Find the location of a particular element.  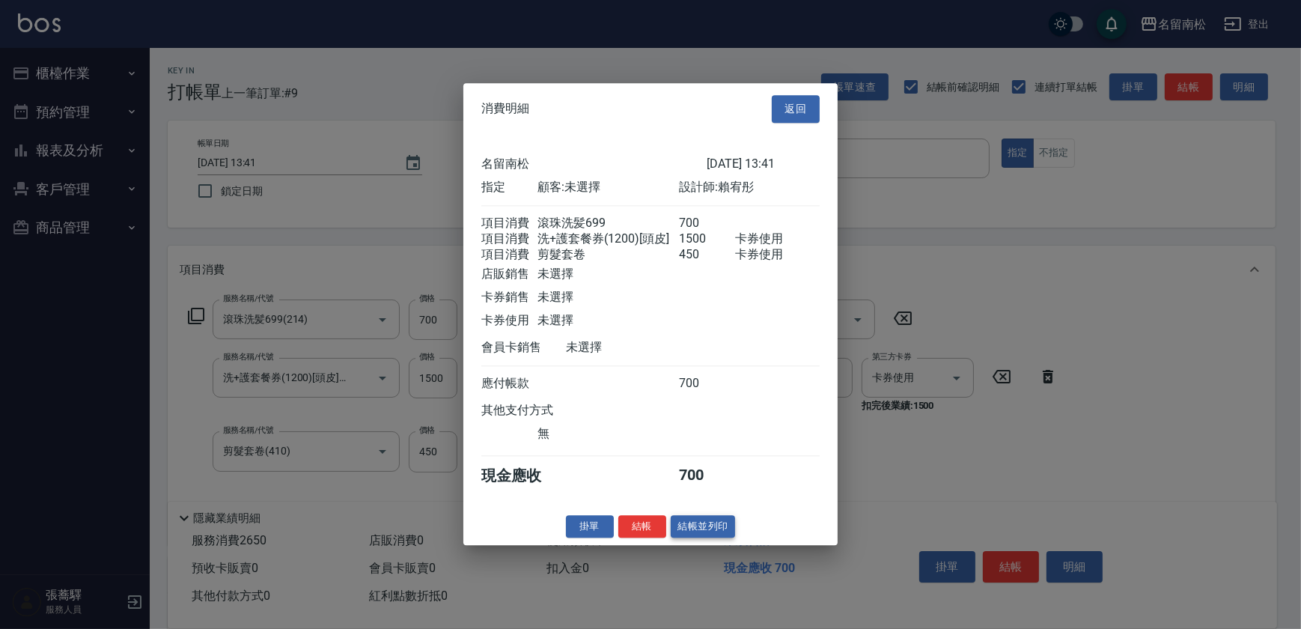

span: 消費明細 is located at coordinates (505, 109).